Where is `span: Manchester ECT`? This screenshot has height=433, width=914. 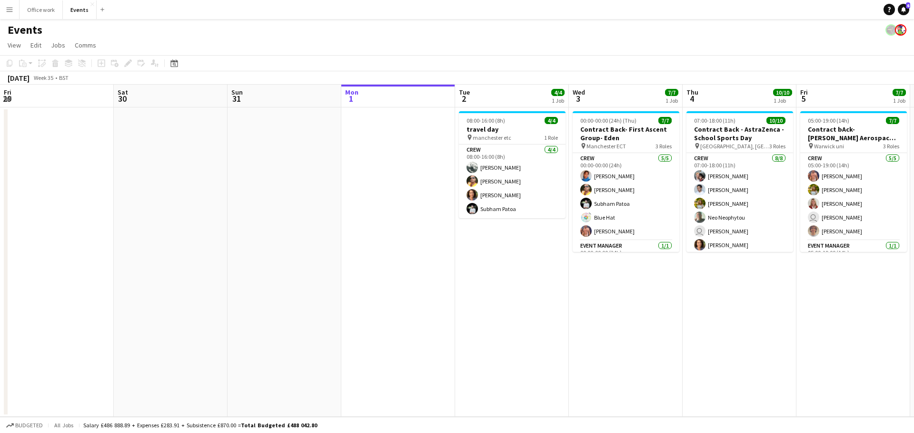 span: Manchester ECT is located at coordinates (606, 146).